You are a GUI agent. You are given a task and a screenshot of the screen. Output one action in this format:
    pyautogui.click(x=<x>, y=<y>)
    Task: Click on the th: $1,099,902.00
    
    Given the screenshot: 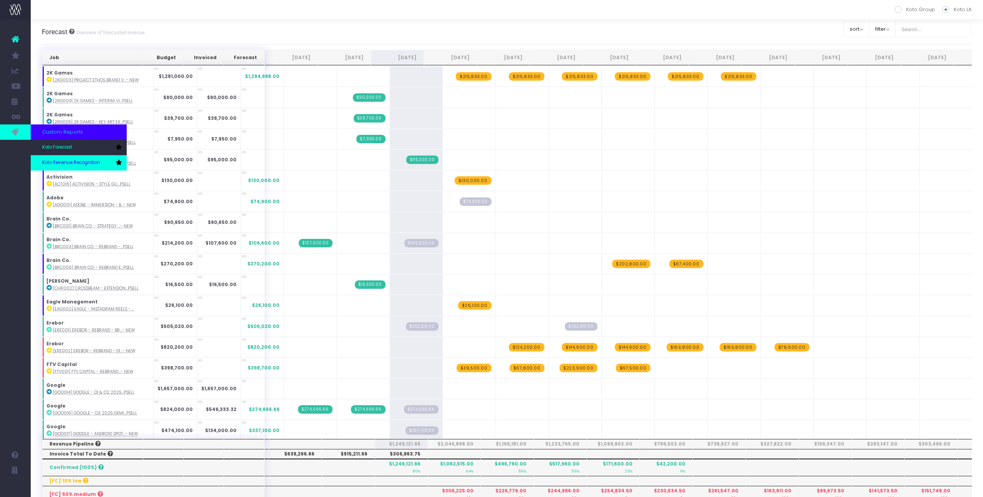 What is the action you would take?
    pyautogui.click(x=613, y=444)
    